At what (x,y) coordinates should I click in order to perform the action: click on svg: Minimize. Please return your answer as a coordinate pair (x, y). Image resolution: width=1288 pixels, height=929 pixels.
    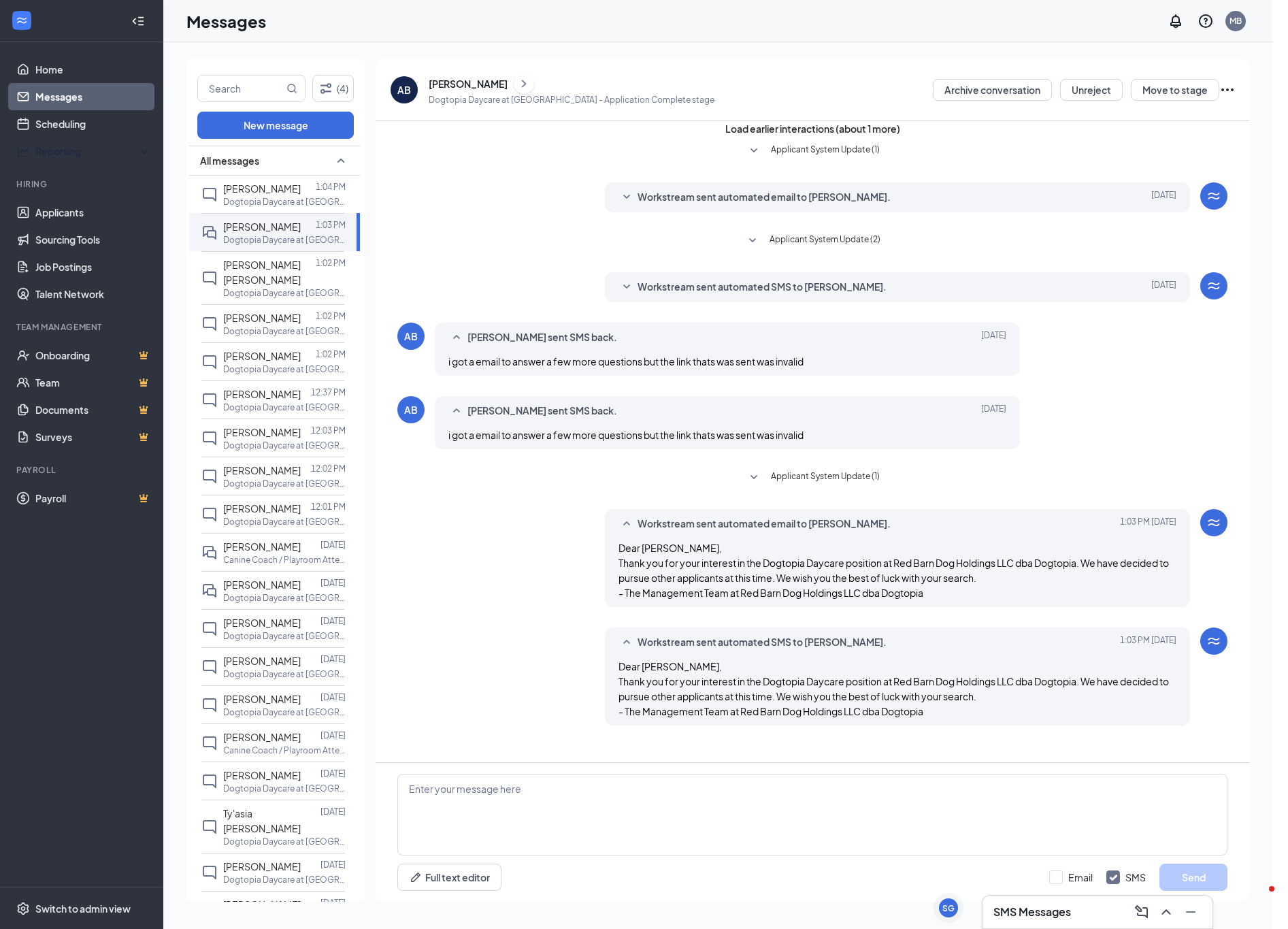
    Looking at the image, I should click on (1191, 912).